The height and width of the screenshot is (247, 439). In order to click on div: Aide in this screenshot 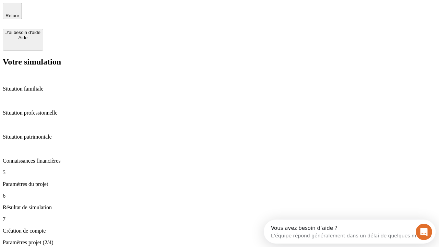, I will do `click(23, 37)`.